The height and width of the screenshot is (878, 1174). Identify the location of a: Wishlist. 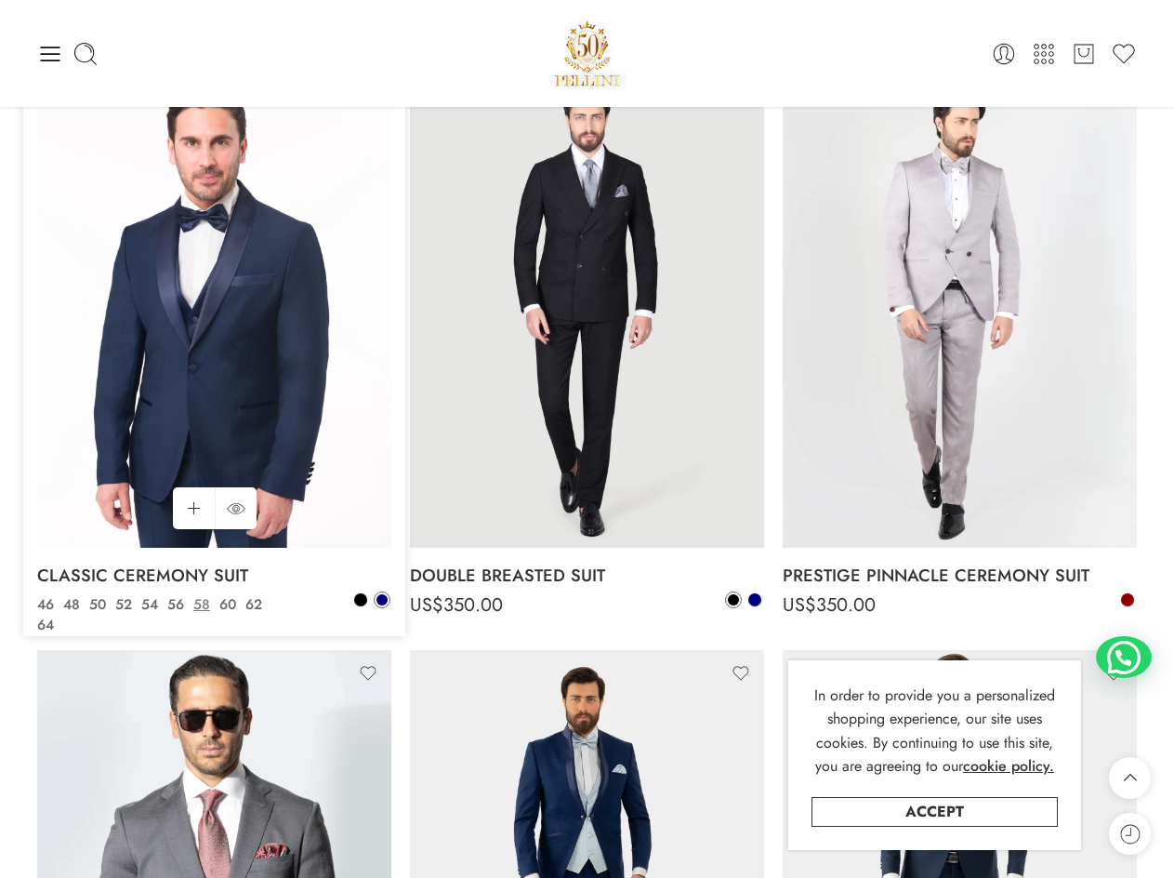
(1124, 54).